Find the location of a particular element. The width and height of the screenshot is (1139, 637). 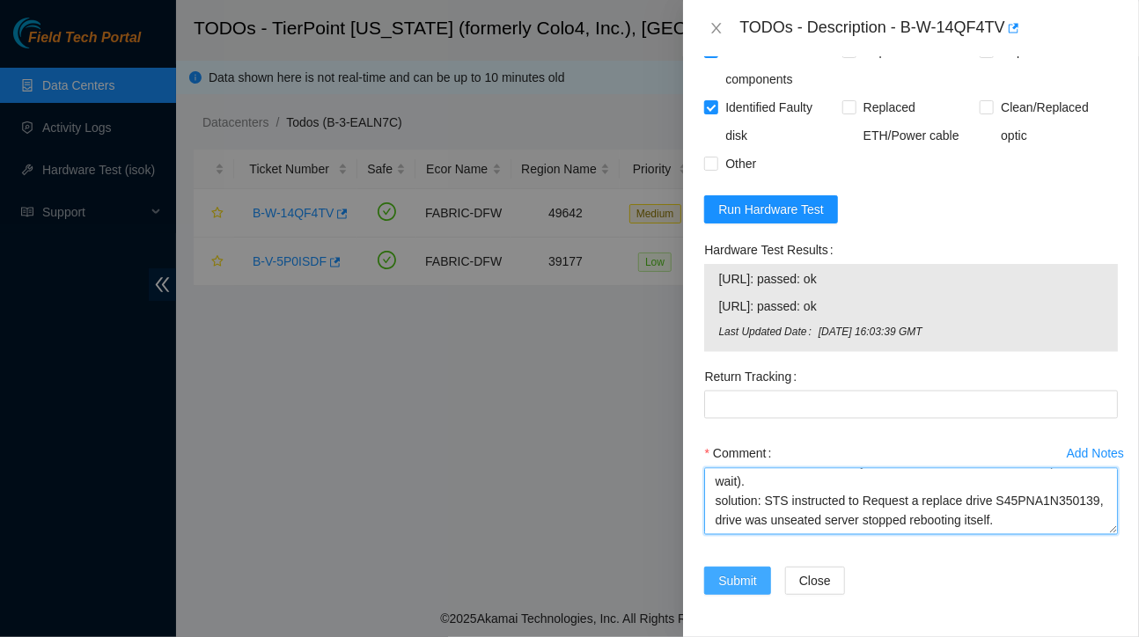

span: Identified Faulty disk is located at coordinates (780, 121).